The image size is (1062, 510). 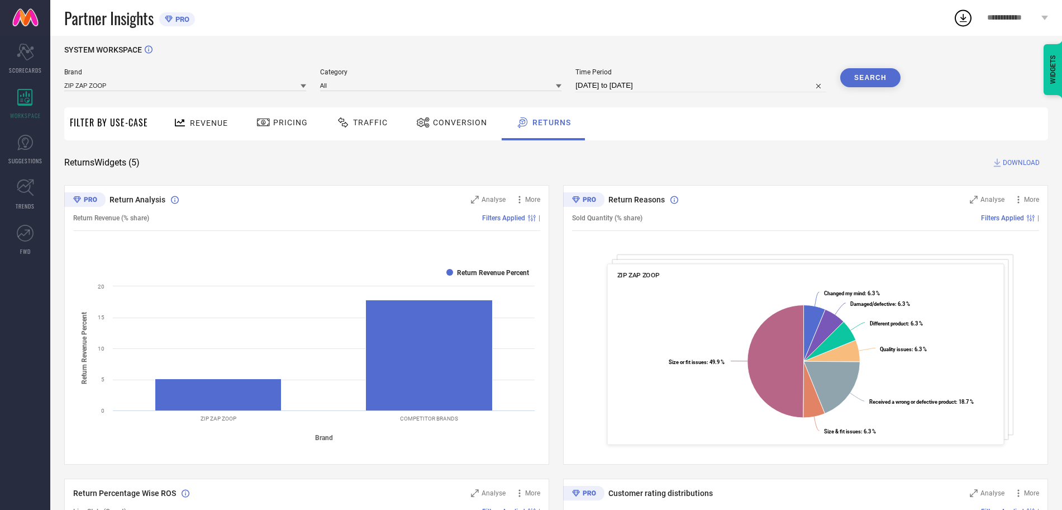 What do you see at coordinates (101, 348) in the screenshot?
I see `text: 10` at bounding box center [101, 348].